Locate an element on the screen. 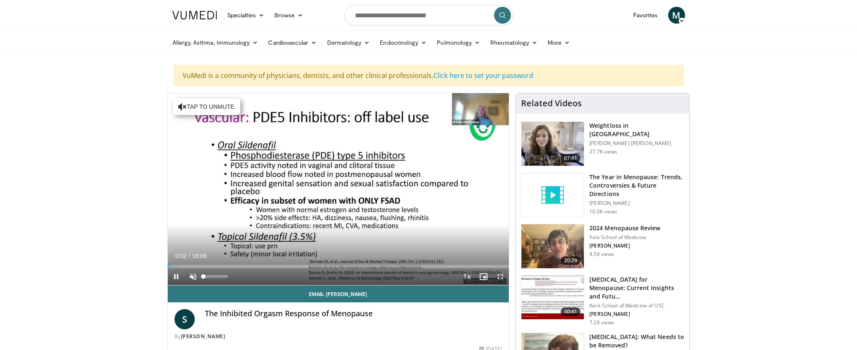  a: Endocrinology is located at coordinates (403, 43).